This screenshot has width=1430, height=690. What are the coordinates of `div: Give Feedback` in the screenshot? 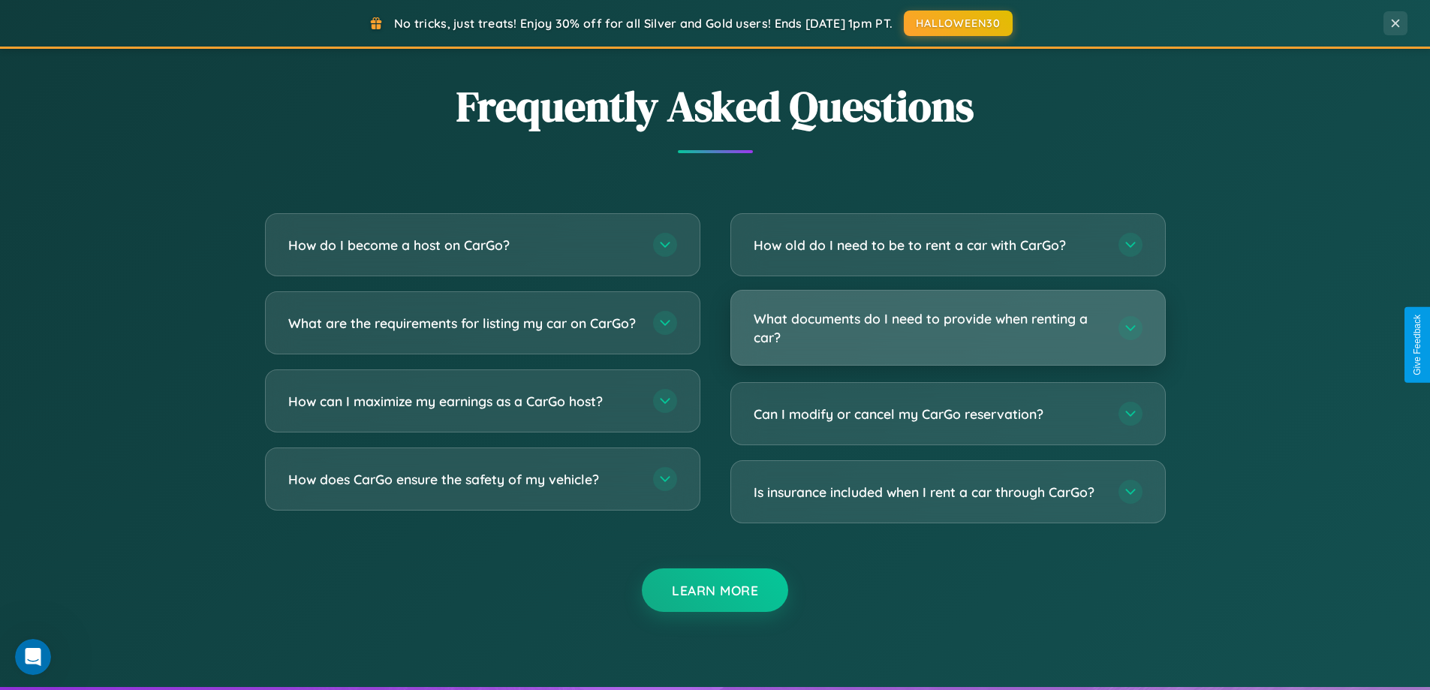 It's located at (1418, 345).